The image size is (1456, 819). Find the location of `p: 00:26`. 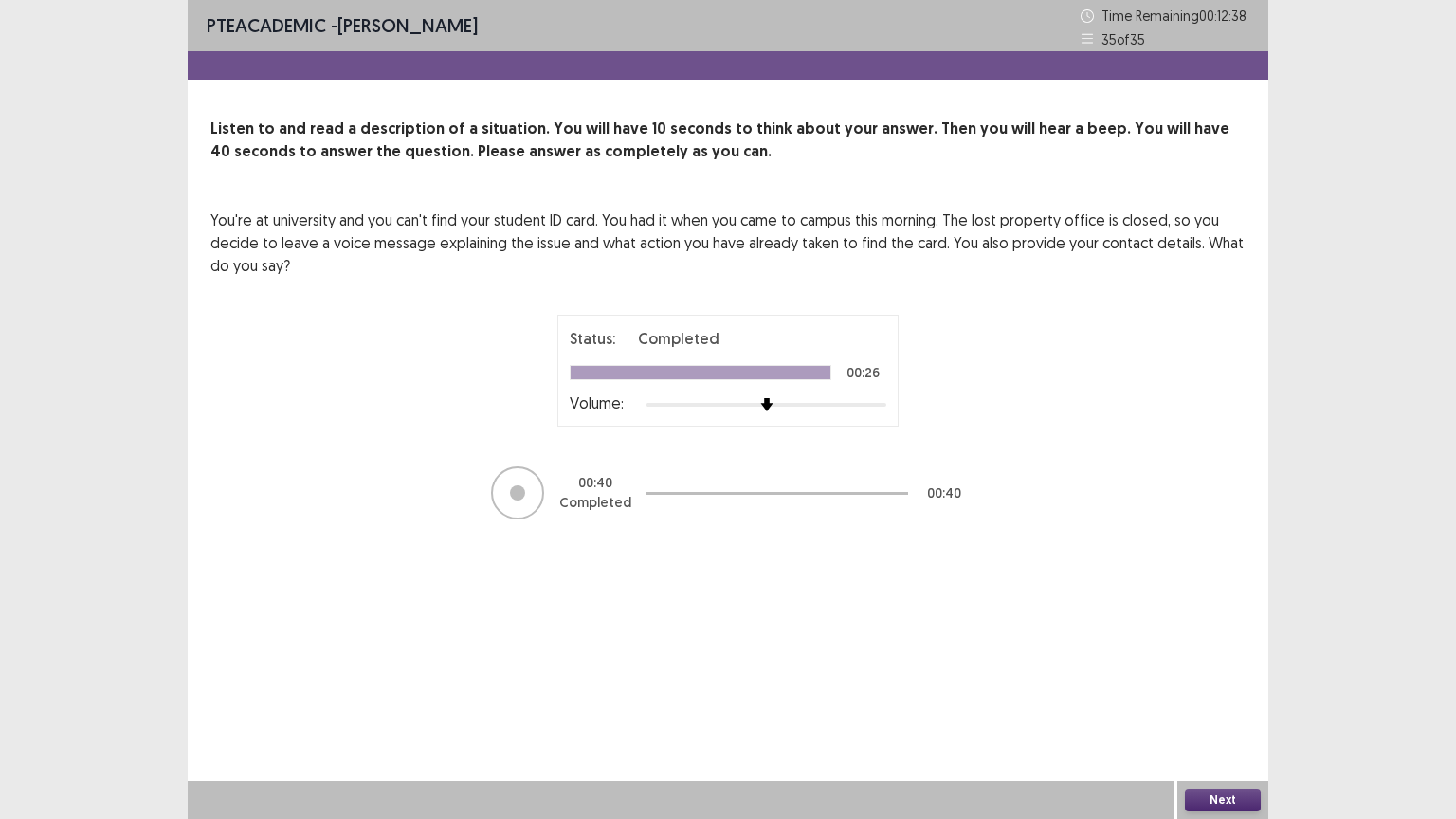

p: 00:26 is located at coordinates (863, 372).